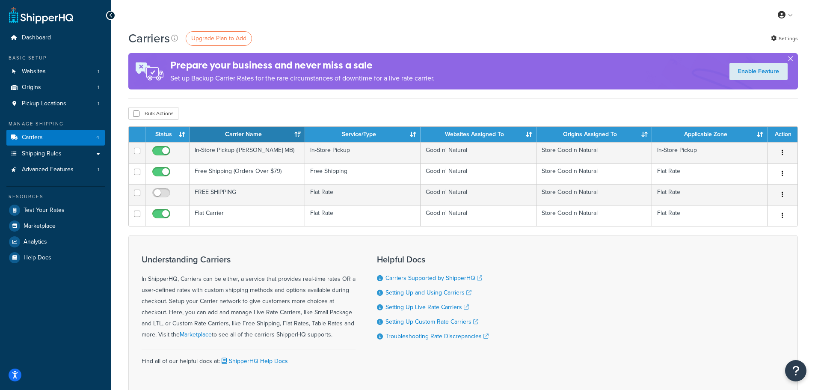 This screenshot has width=815, height=390. What do you see at coordinates (247, 215) in the screenshot?
I see `td: Flat Carrier` at bounding box center [247, 215].